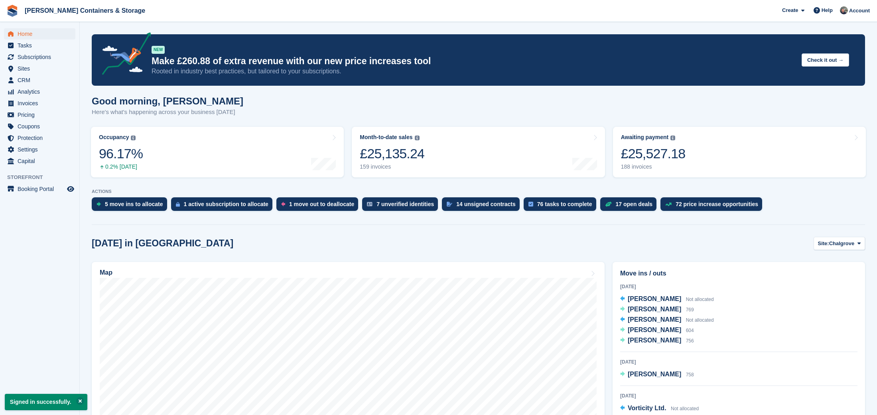  Describe the element at coordinates (564, 204) in the screenshot. I see `div: 76 tasks to complete` at that location.